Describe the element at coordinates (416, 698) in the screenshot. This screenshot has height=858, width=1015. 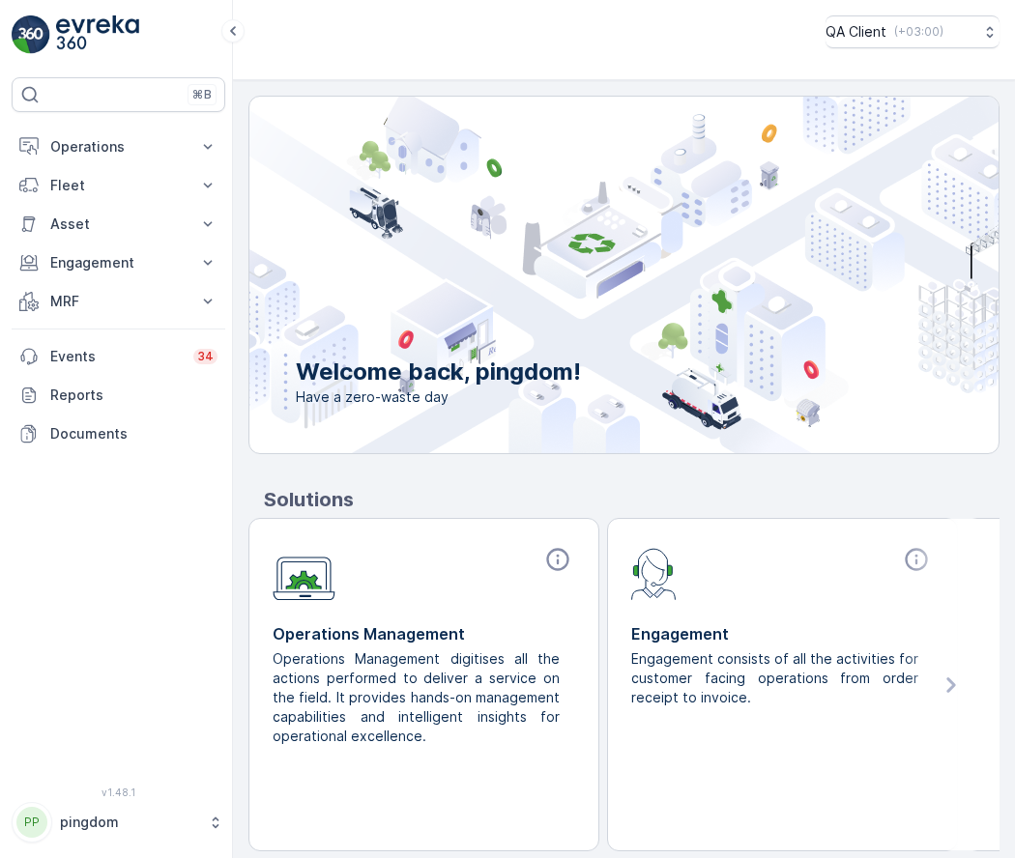
I see `p: Operations Management digitises all the actions performed to deliver a service on the field. It p...` at that location.